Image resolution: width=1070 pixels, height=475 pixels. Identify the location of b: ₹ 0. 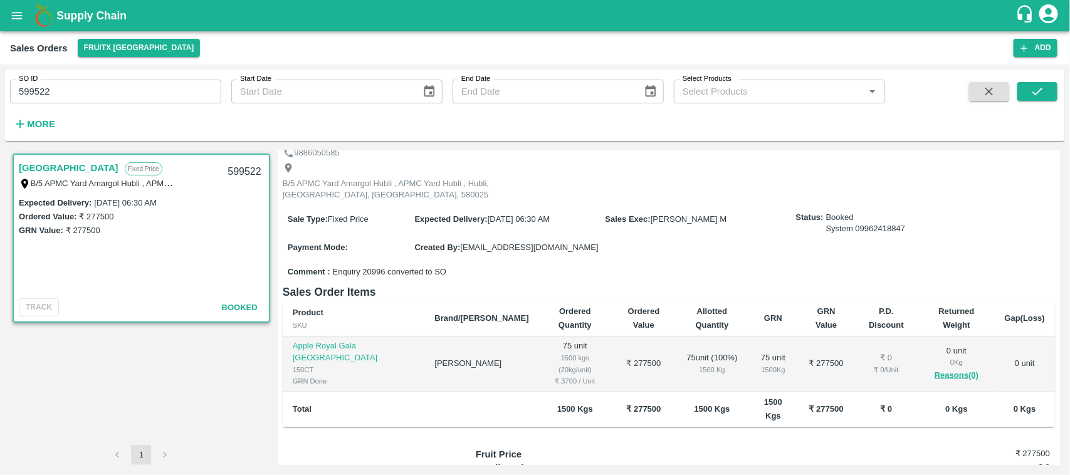
(887, 409).